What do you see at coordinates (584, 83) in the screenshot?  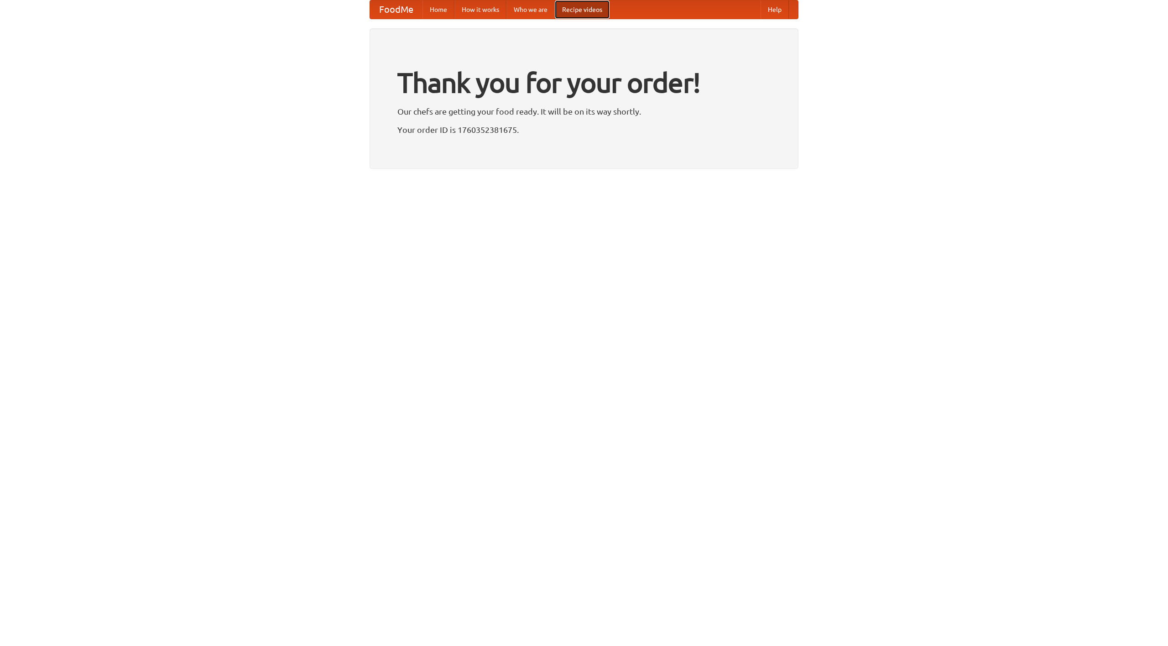 I see `h1: Thank you for your order!` at bounding box center [584, 83].